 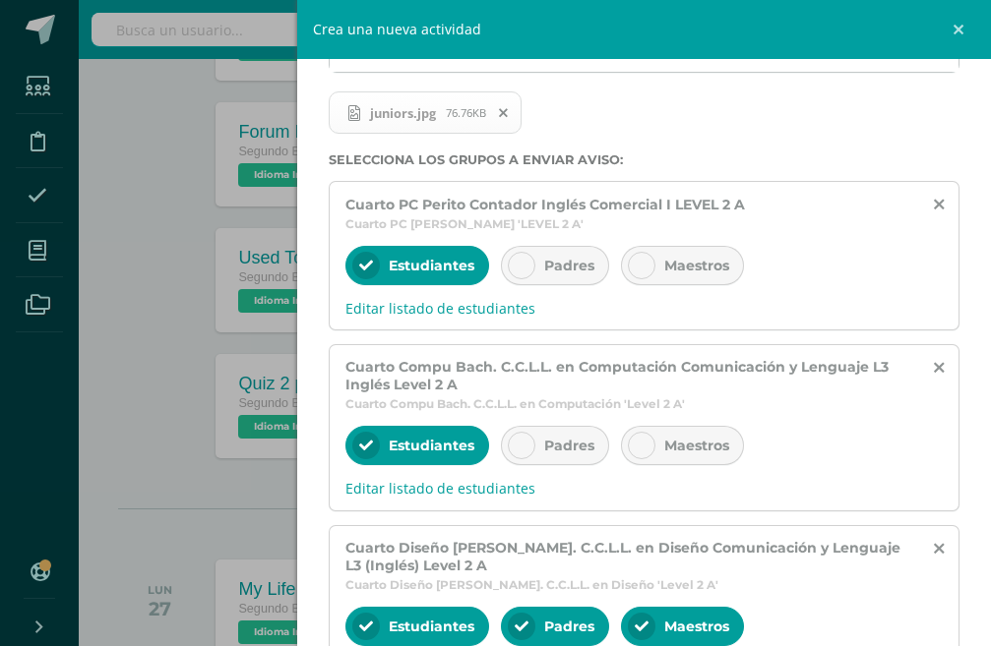 What do you see at coordinates (515, 403) in the screenshot?
I see `span: Cuarto Compu Bach. C.C.L.L. en Computación 'Level 2 A'` at bounding box center [515, 403].